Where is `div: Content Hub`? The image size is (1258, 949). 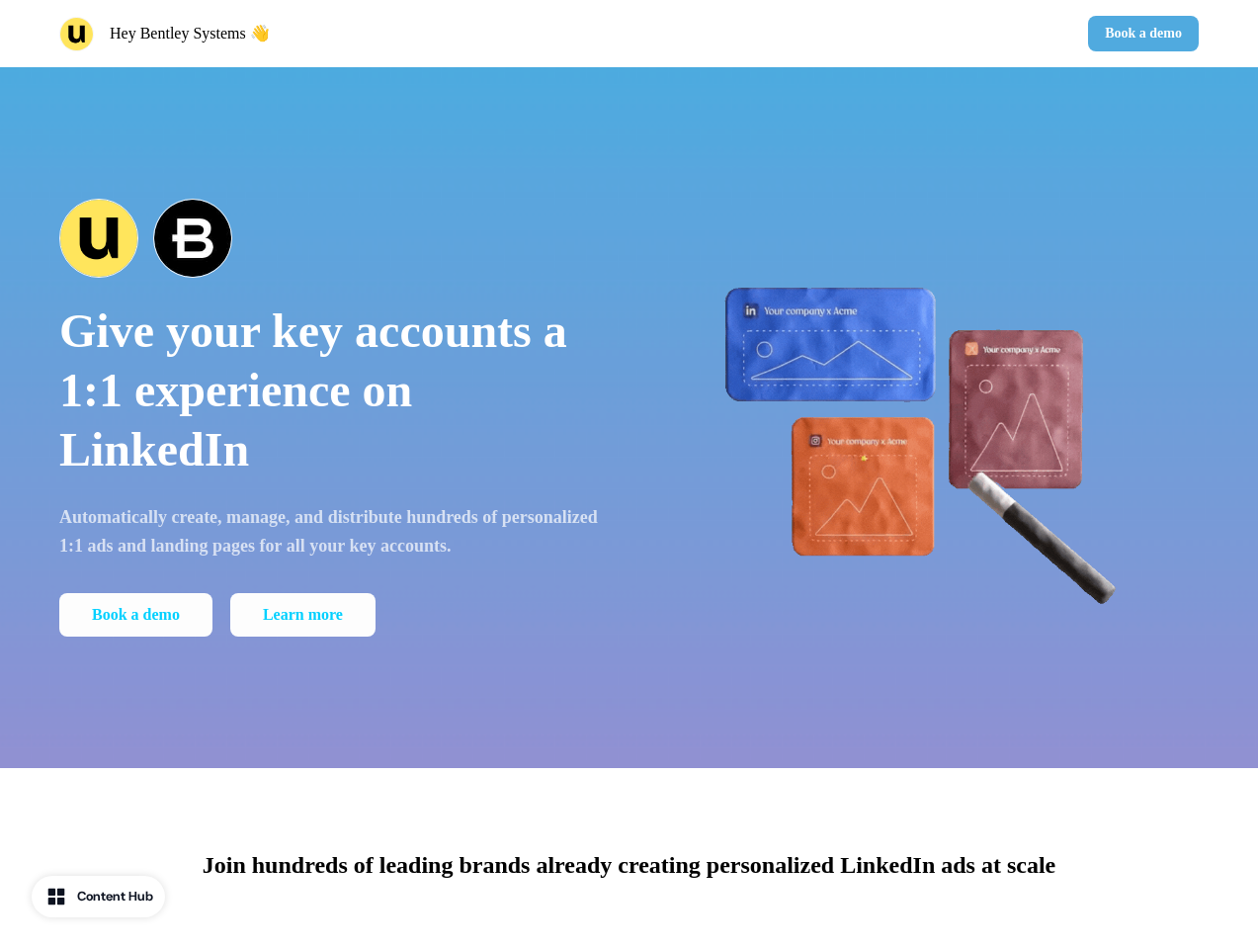 div: Content Hub is located at coordinates (115, 896).